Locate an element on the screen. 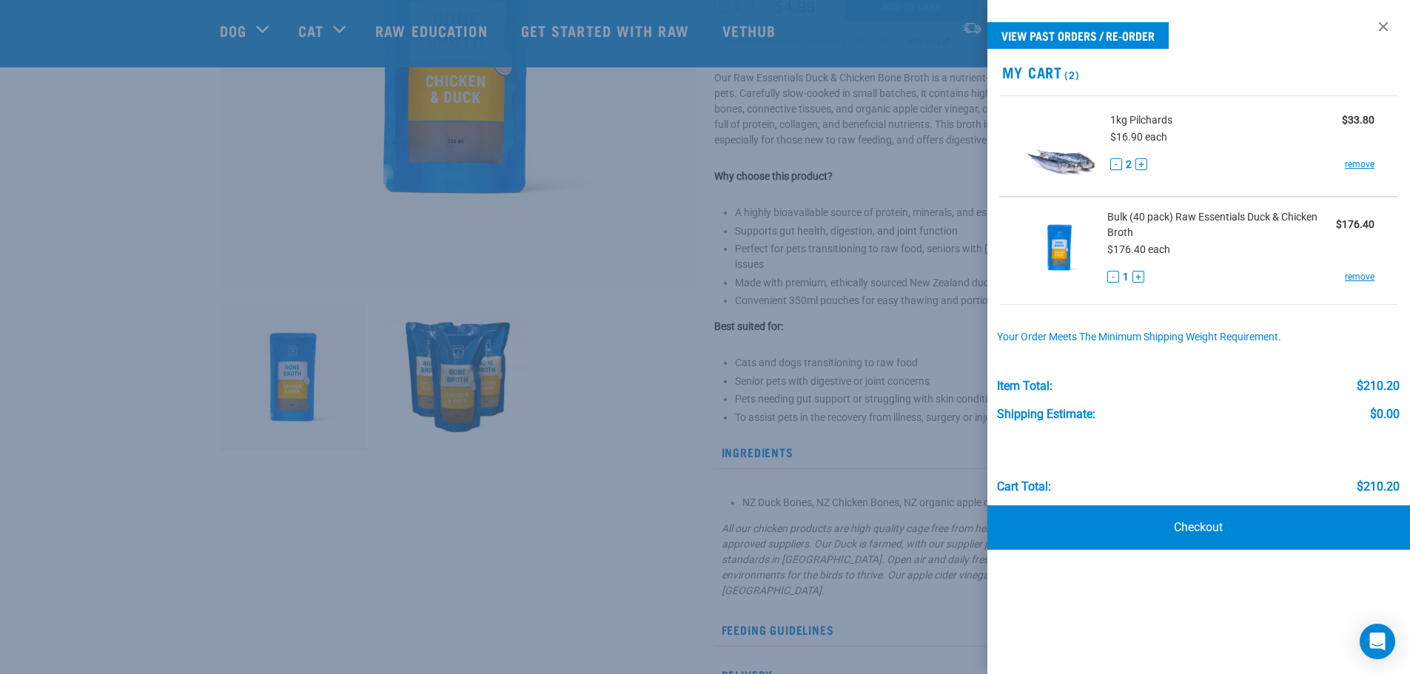 The width and height of the screenshot is (1410, 674). span: (2) is located at coordinates (1070, 74).